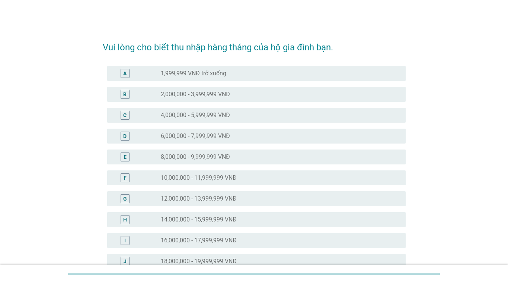  Describe the element at coordinates (194, 73) in the screenshot. I see `label: 1,999,999 VNĐ trở xuống` at that location.